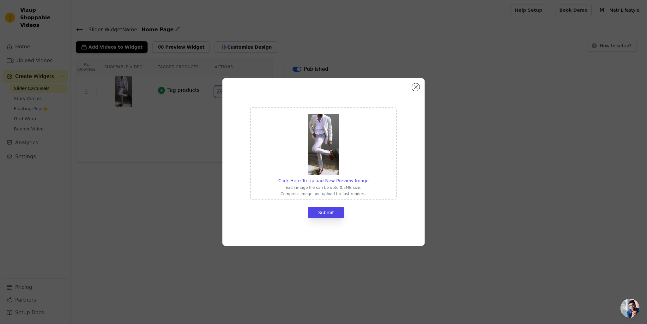 This screenshot has width=647, height=324. Describe the element at coordinates (323, 194) in the screenshot. I see `p: Compress image and upload for fast renders.` at that location.